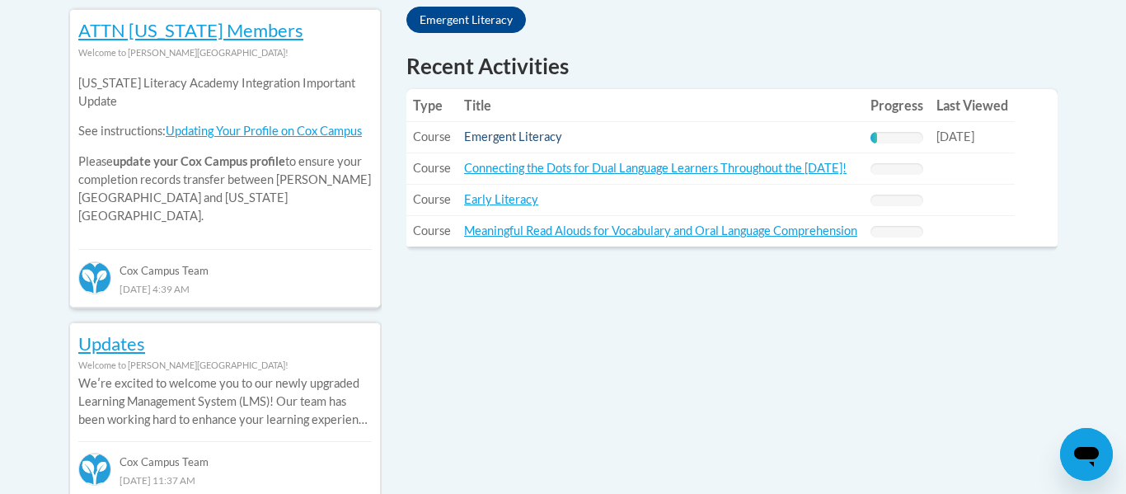  What do you see at coordinates (225, 401) in the screenshot?
I see `p: Weʹre excited to welcome you to our newly upgraded Learning Management System (LMS)! Our team has...` at bounding box center [225, 401].